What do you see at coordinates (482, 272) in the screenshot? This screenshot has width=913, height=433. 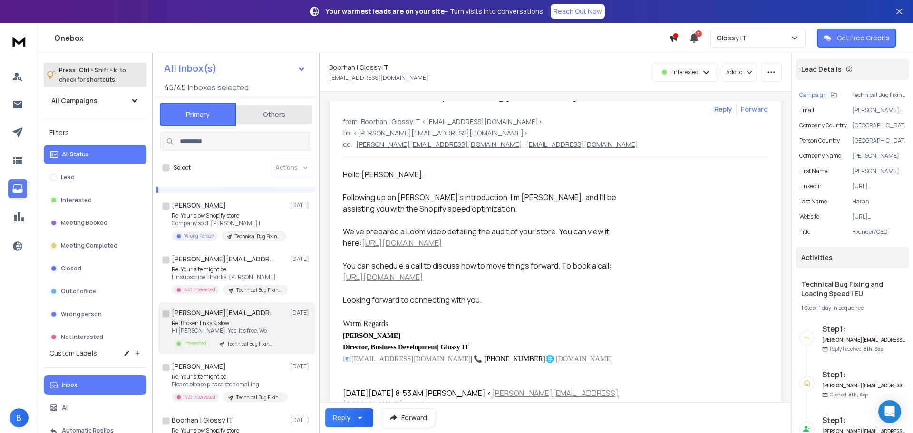 I see `div: You can schedule a call to discuss how to move things forward. To book a call:` at bounding box center [482, 272].